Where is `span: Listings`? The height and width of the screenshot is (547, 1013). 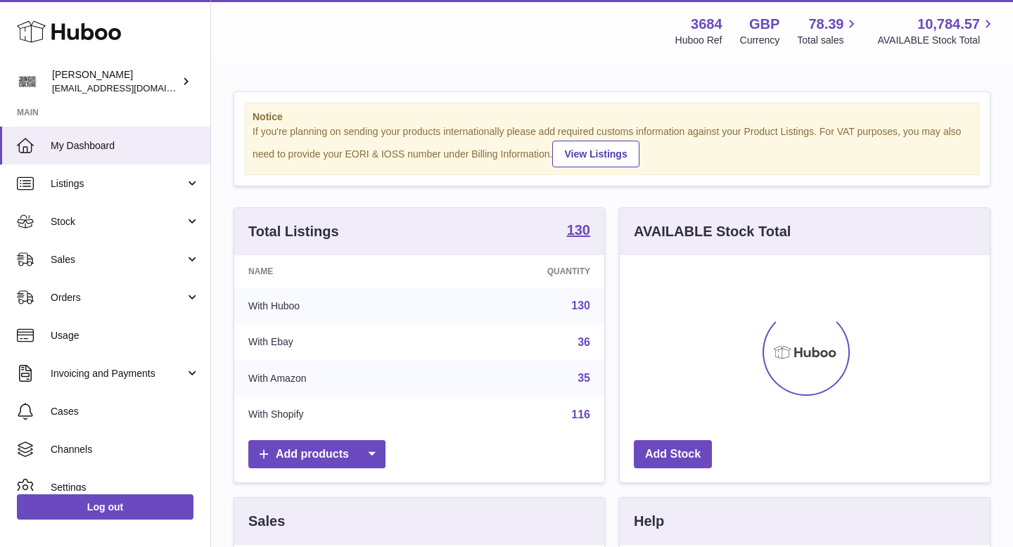 span: Listings is located at coordinates (117, 184).